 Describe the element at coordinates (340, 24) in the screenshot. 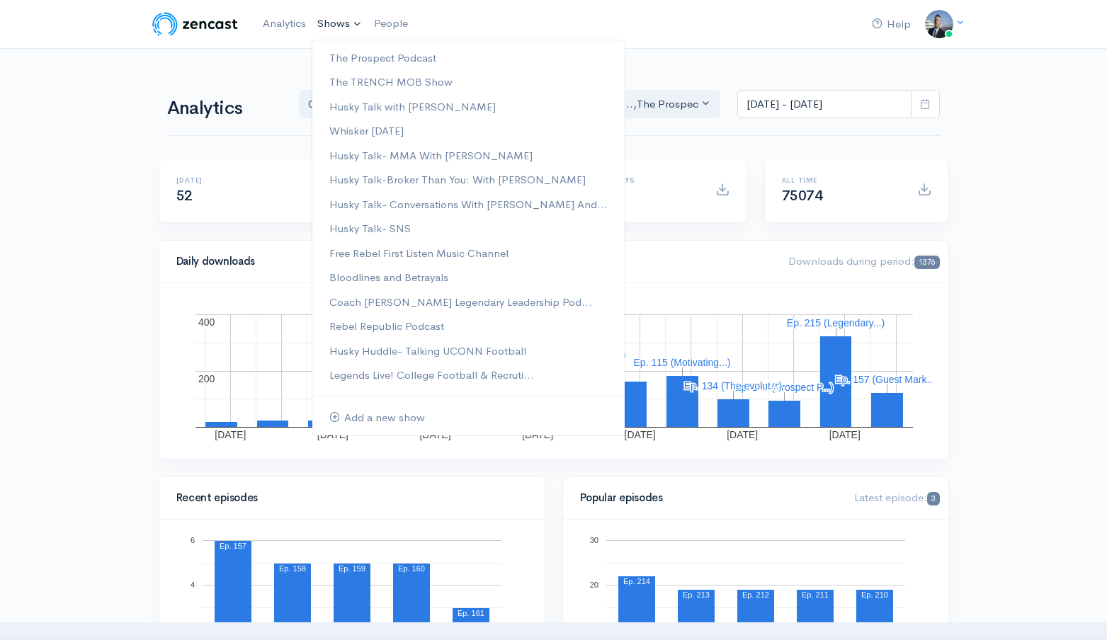

I see `a: Shows` at that location.